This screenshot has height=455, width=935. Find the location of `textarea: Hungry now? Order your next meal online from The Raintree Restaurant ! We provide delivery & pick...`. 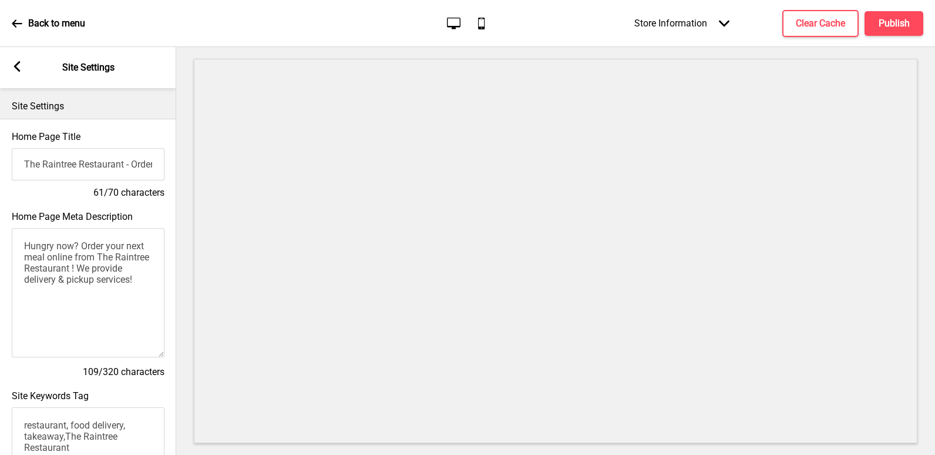

textarea: Hungry now? Order your next meal online from The Raintree Restaurant ! We provide delivery & pick... is located at coordinates (88, 293).